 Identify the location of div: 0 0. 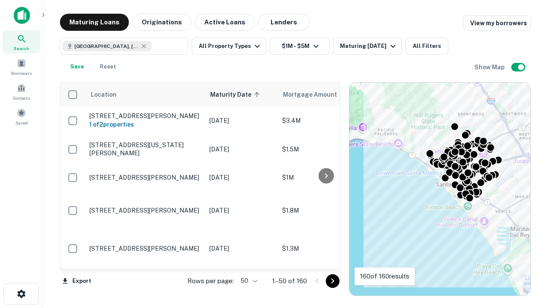
(440, 189).